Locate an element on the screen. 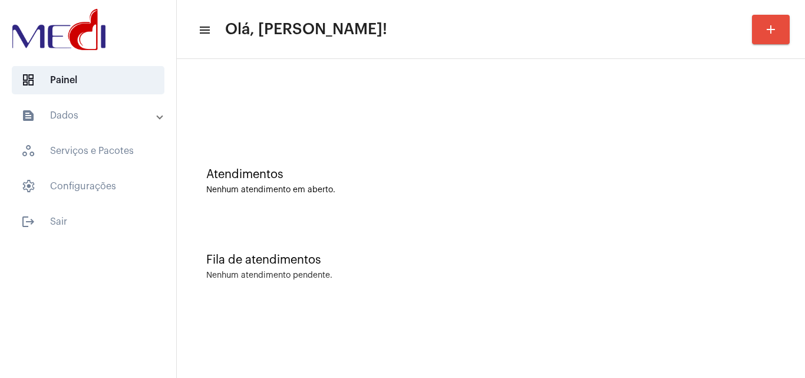 The height and width of the screenshot is (378, 805). span: Painel is located at coordinates (88, 80).